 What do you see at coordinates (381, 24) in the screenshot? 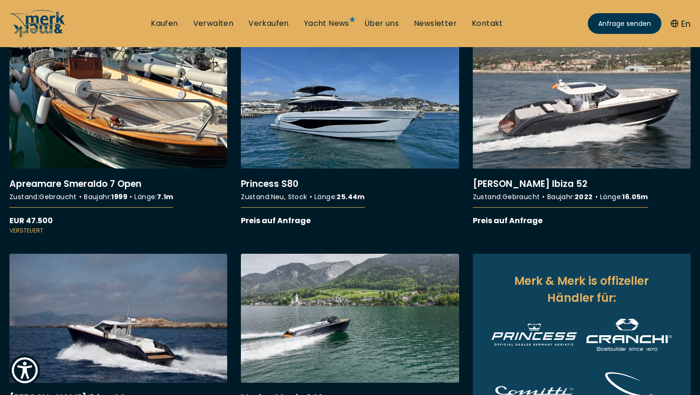
I see `a: Über uns` at bounding box center [381, 24].